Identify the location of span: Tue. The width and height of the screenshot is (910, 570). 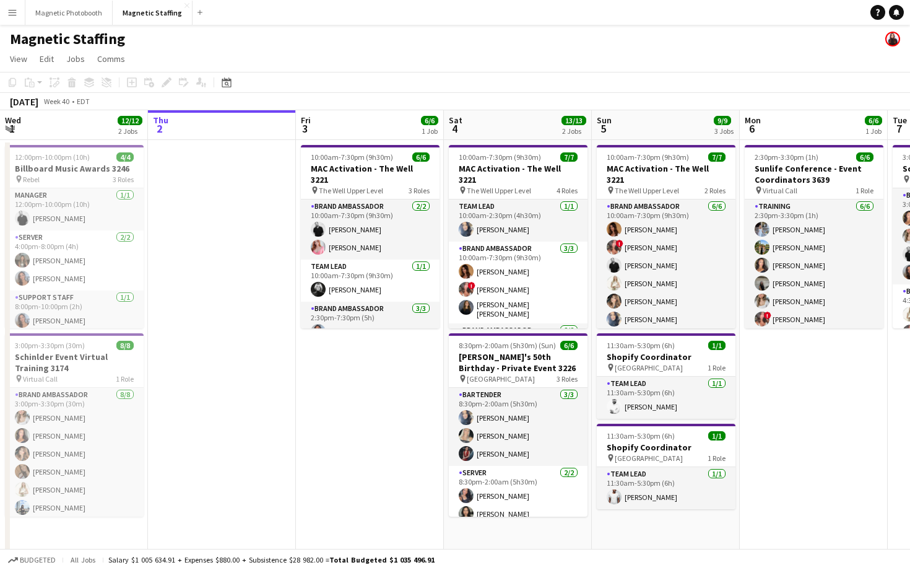
(900, 120).